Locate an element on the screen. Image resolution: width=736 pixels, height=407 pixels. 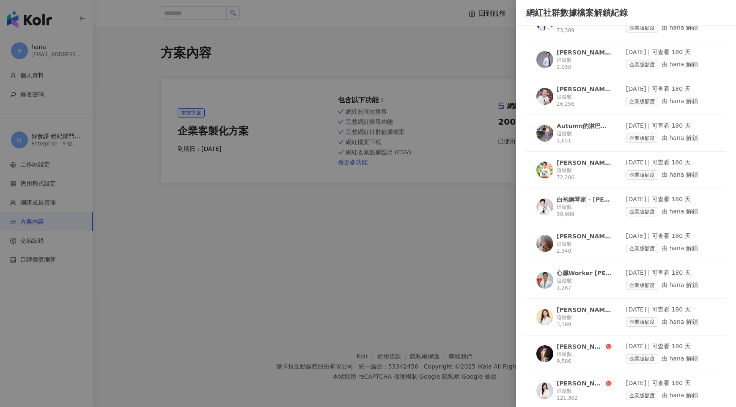
div: 追蹤數 9,586 is located at coordinates (584, 358).